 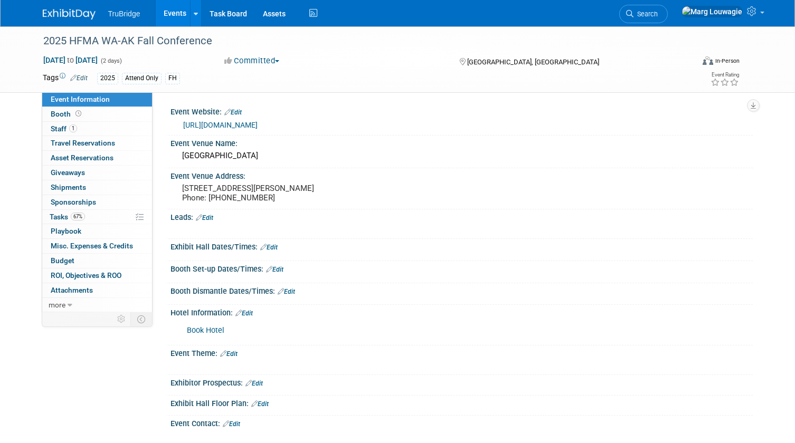 What do you see at coordinates (97, 231) in the screenshot?
I see `a: Playbook` at bounding box center [97, 231].